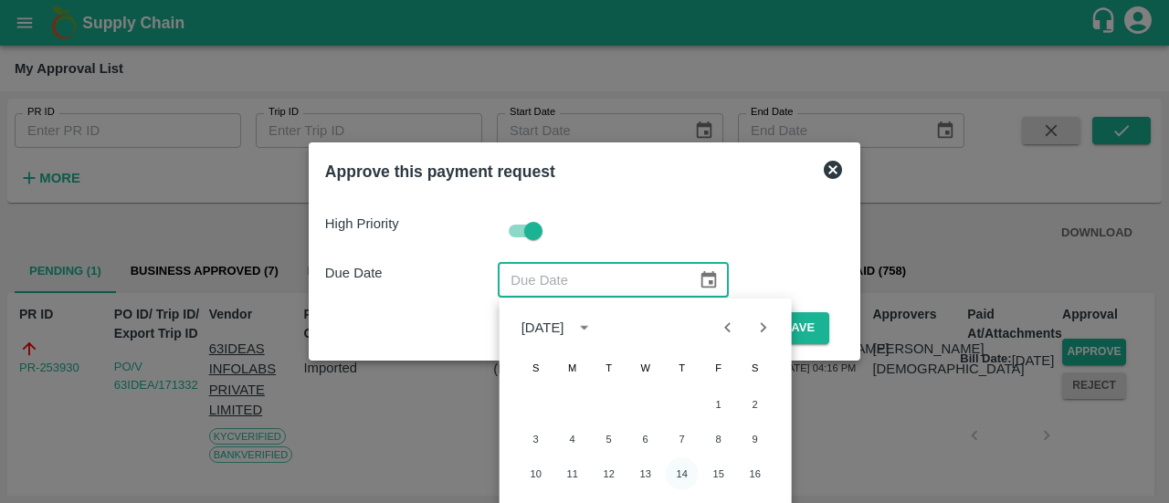  Describe the element at coordinates (609, 368) in the screenshot. I see `span: Tuesday` at that location.